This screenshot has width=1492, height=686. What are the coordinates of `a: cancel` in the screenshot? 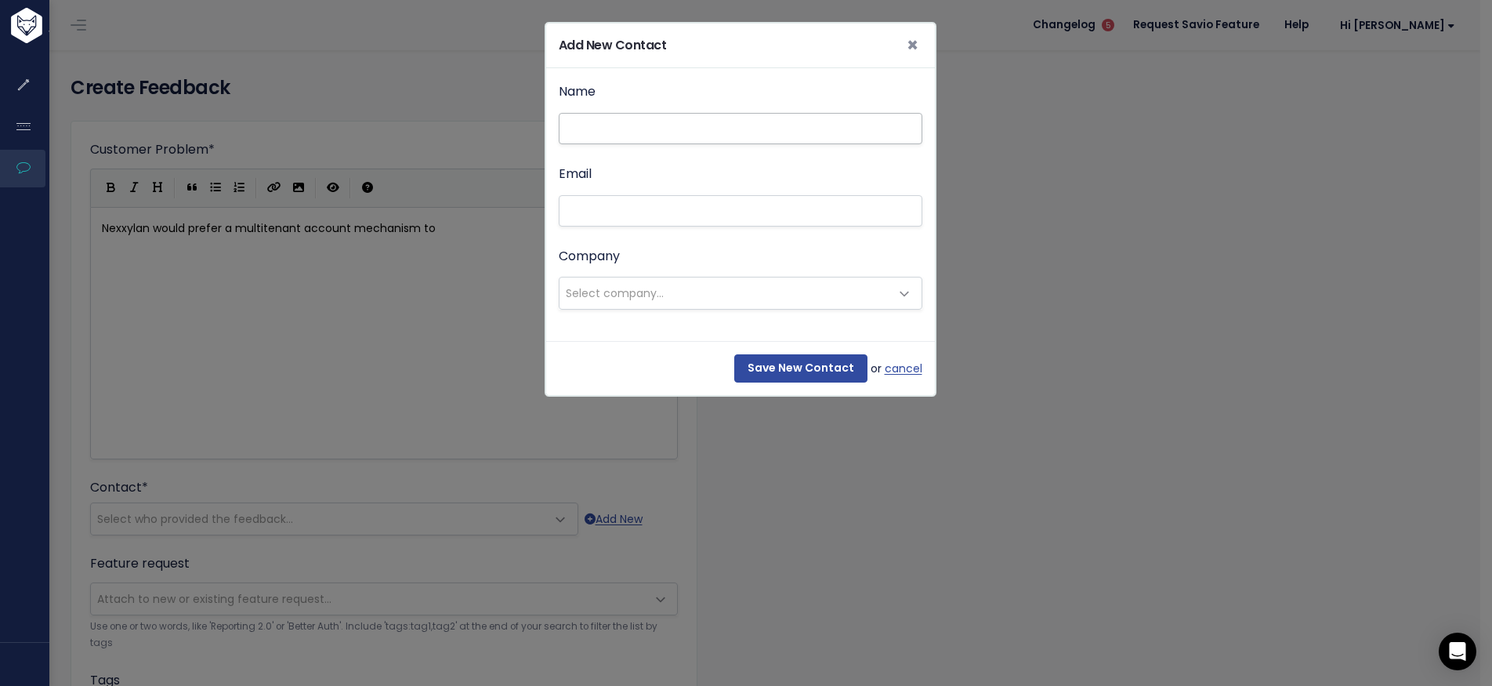 It's located at (904, 368).